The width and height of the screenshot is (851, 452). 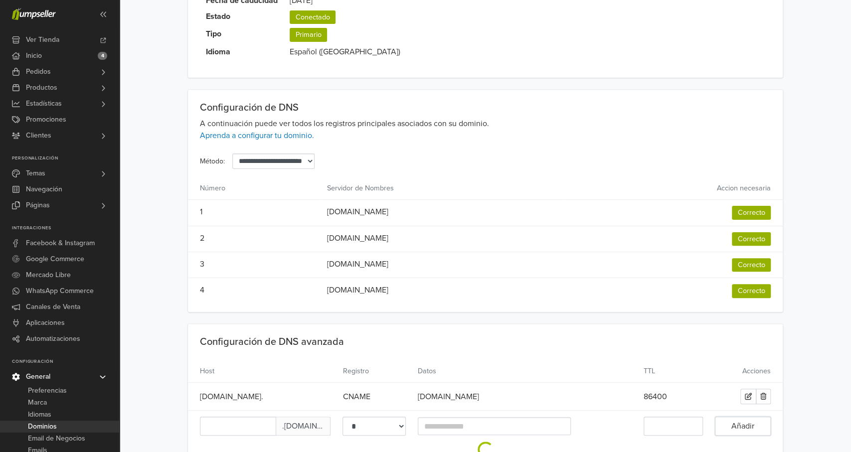 I want to click on th: Idioma, so click(x=242, y=50).